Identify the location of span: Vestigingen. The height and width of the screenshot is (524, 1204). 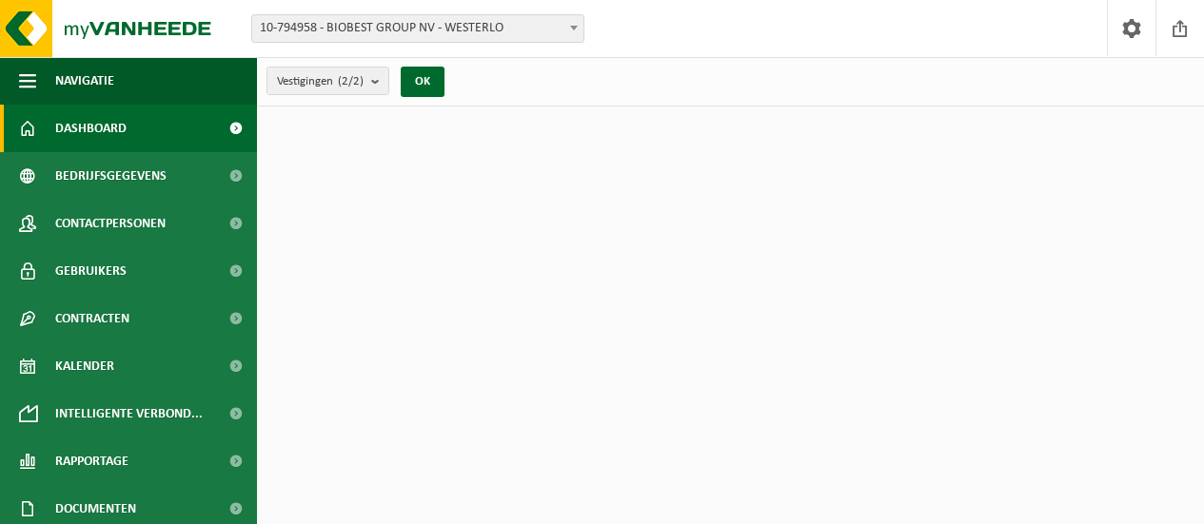
(320, 82).